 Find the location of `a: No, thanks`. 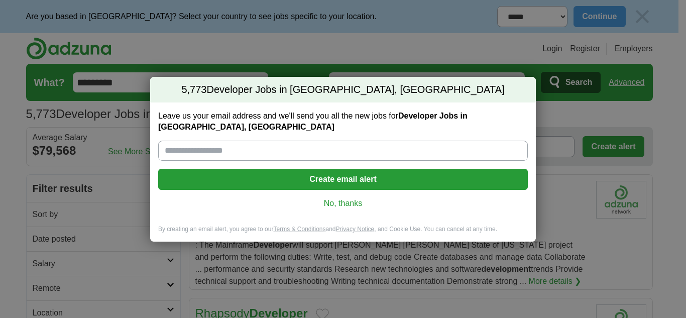

a: No, thanks is located at coordinates (343, 204).